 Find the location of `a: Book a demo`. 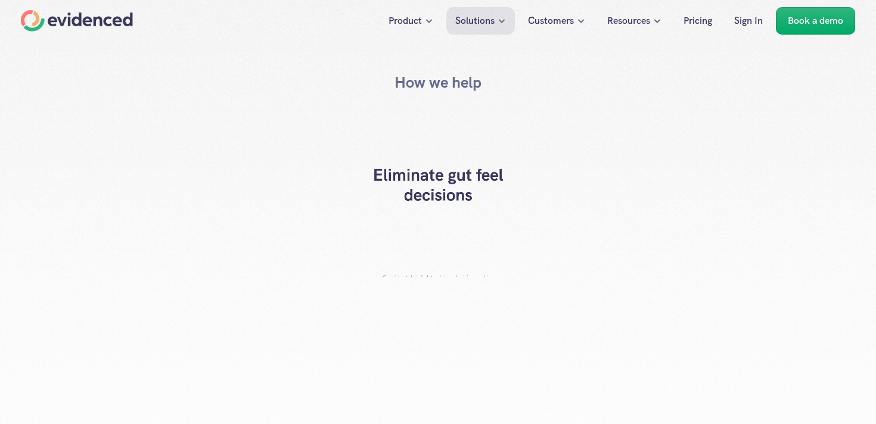

a: Book a demo is located at coordinates (815, 21).